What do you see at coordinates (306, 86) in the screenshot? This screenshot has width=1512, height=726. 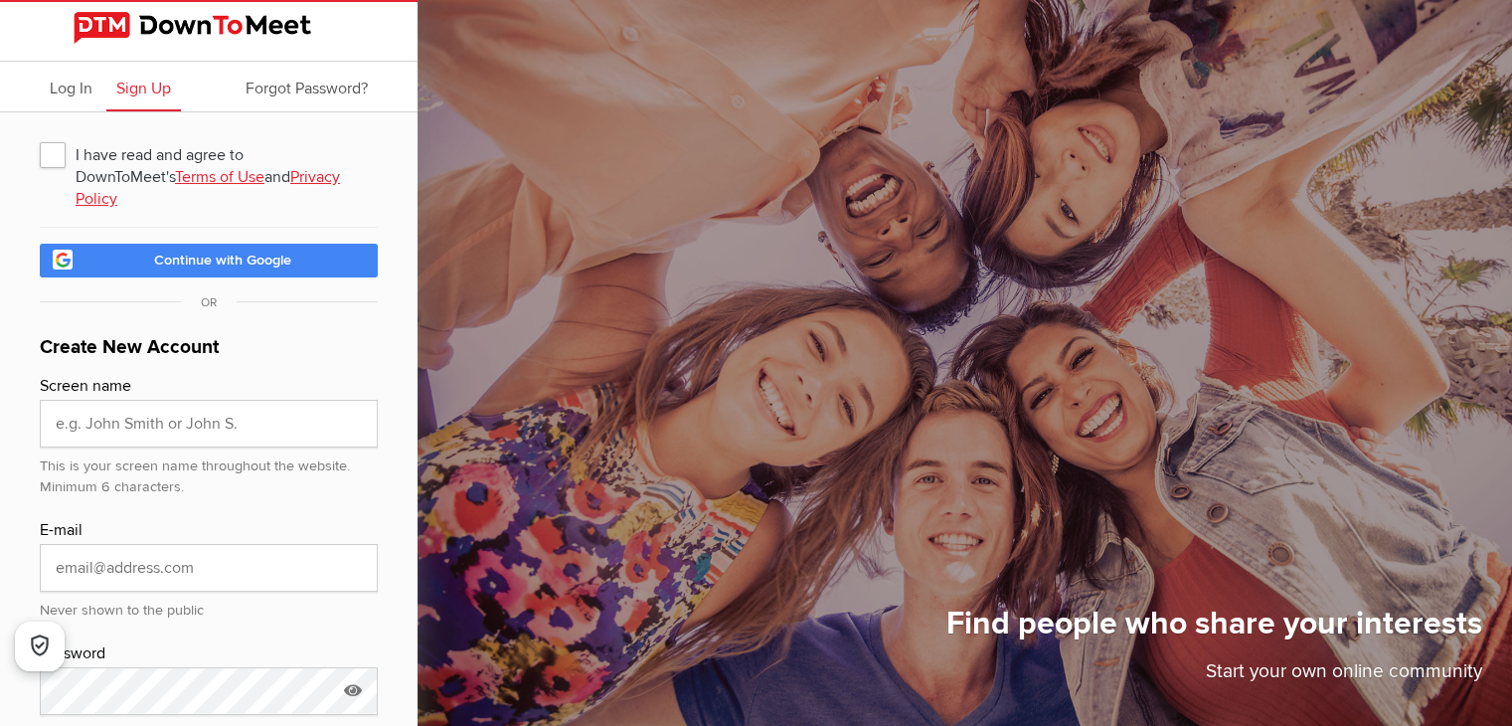 I see `a: Forgot Password?` at bounding box center [306, 86].